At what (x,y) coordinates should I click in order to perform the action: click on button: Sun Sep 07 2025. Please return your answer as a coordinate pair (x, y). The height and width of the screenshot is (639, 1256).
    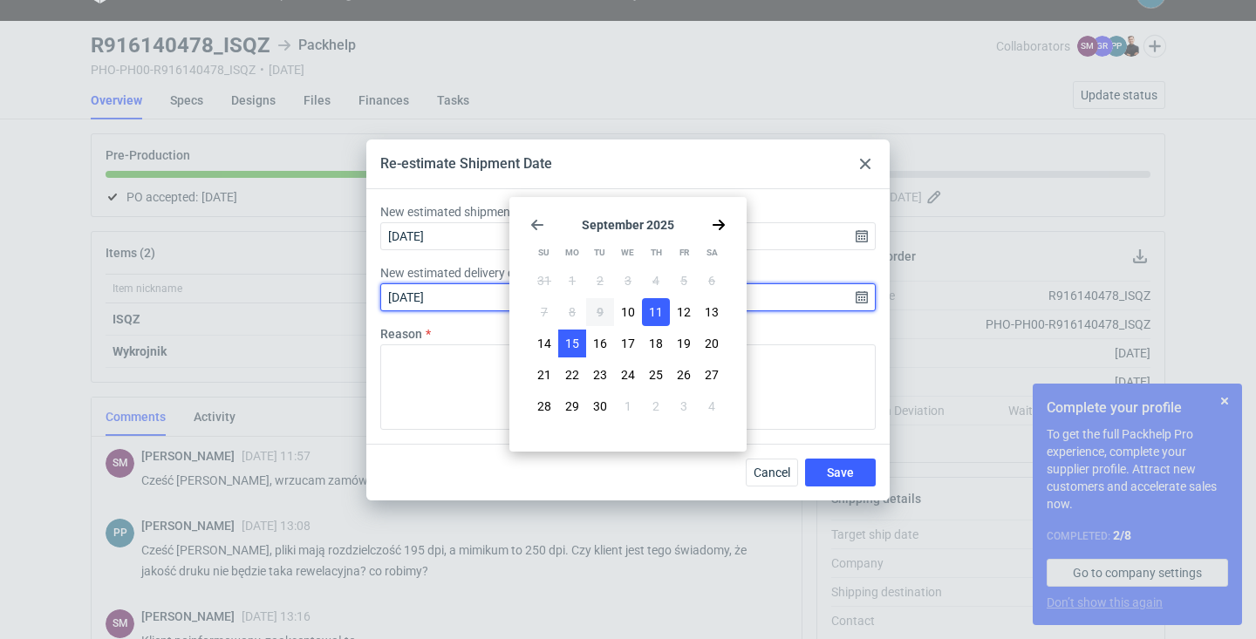
    Looking at the image, I should click on (544, 312).